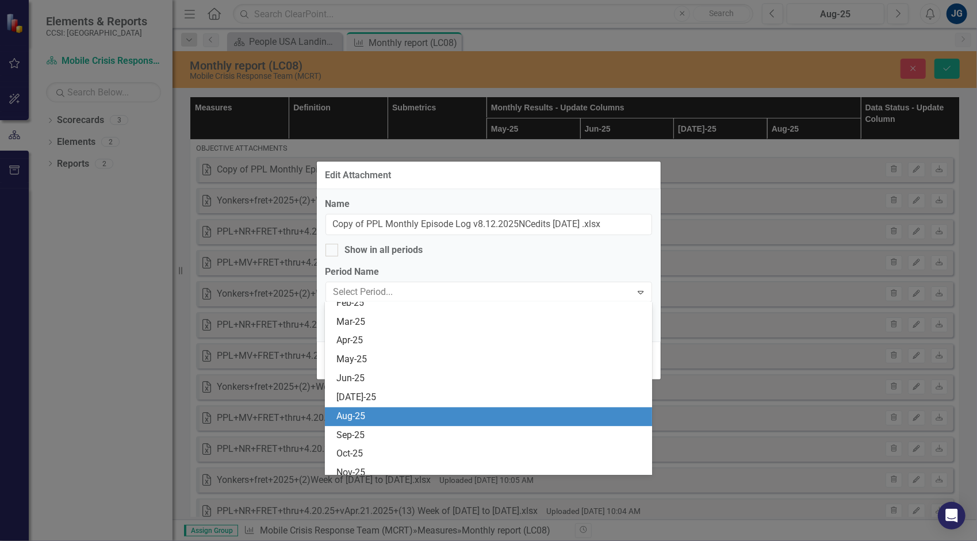  I want to click on div: Sep-25, so click(490, 435).